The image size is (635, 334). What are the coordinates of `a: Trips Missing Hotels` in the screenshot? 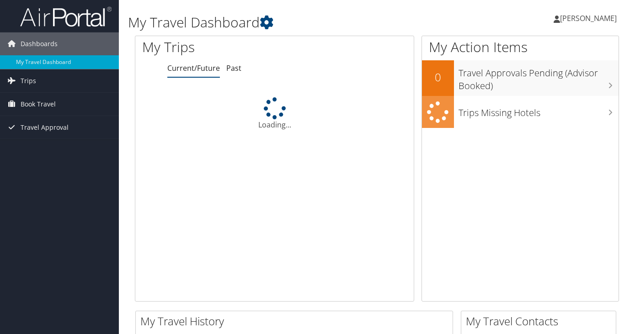 It's located at (520, 112).